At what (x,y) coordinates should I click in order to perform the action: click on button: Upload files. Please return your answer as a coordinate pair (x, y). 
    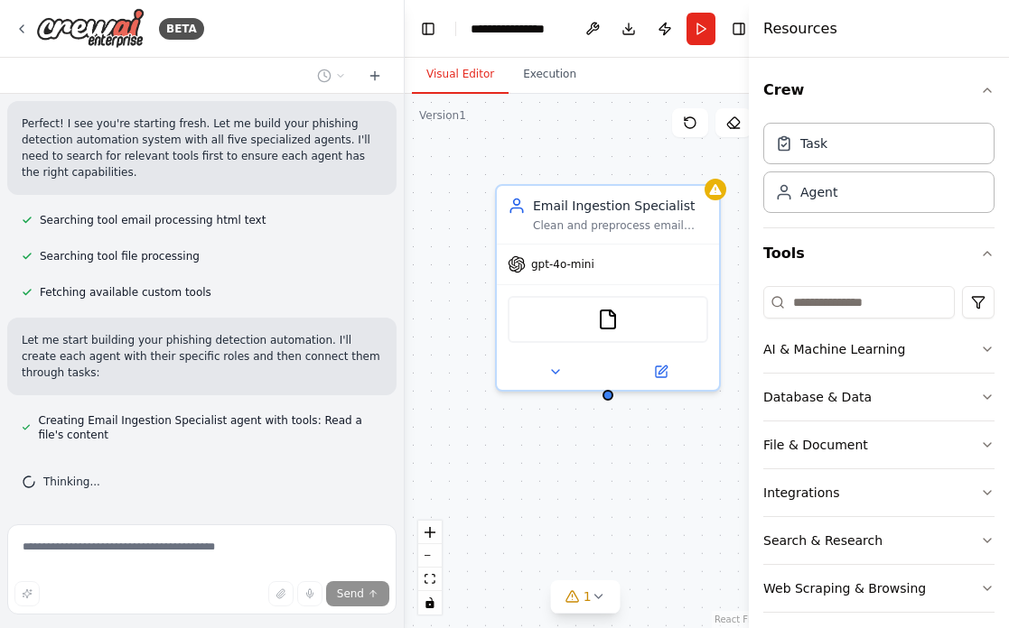
    Looking at the image, I should click on (281, 594).